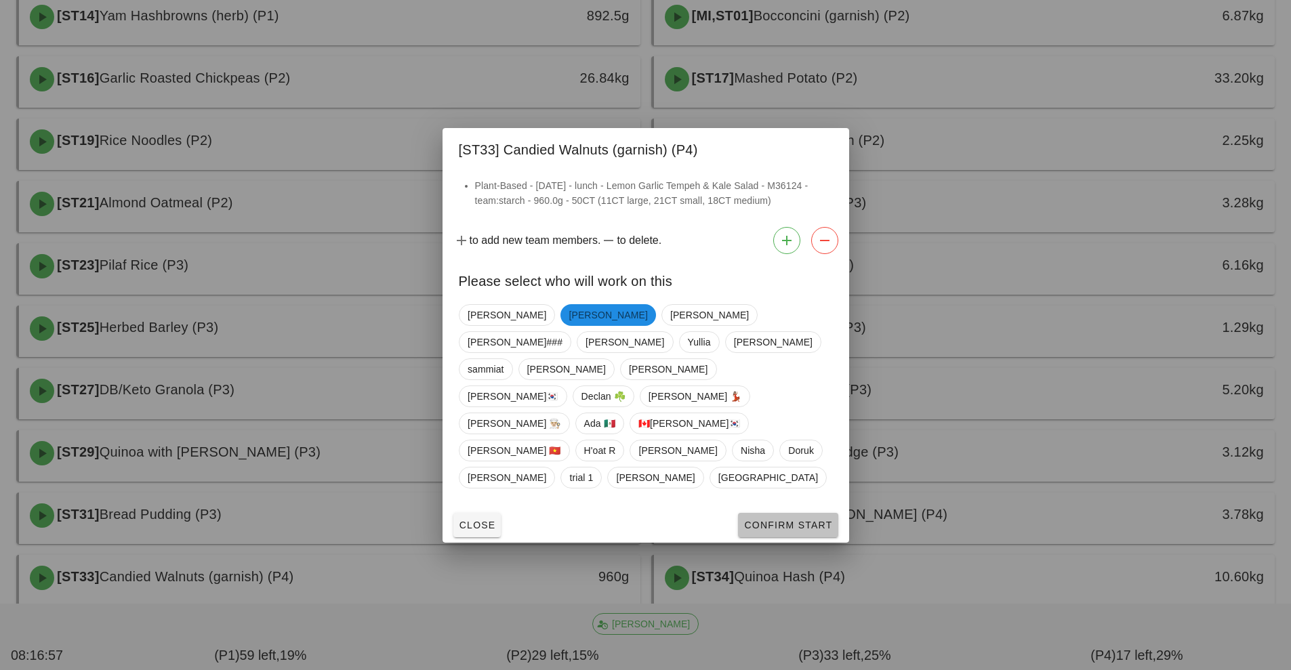  Describe the element at coordinates (787, 525) in the screenshot. I see `span: Confirm Start` at that location.